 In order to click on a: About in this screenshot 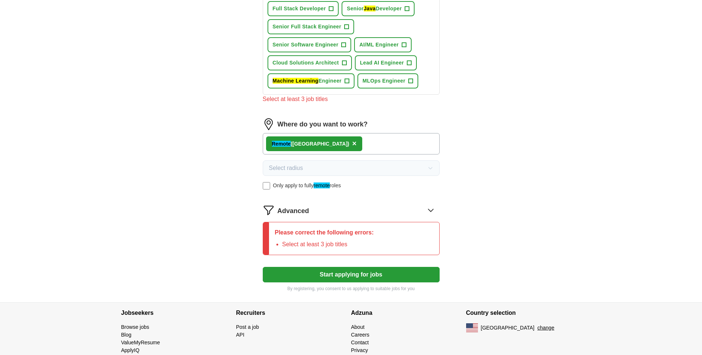, I will do `click(358, 327)`.